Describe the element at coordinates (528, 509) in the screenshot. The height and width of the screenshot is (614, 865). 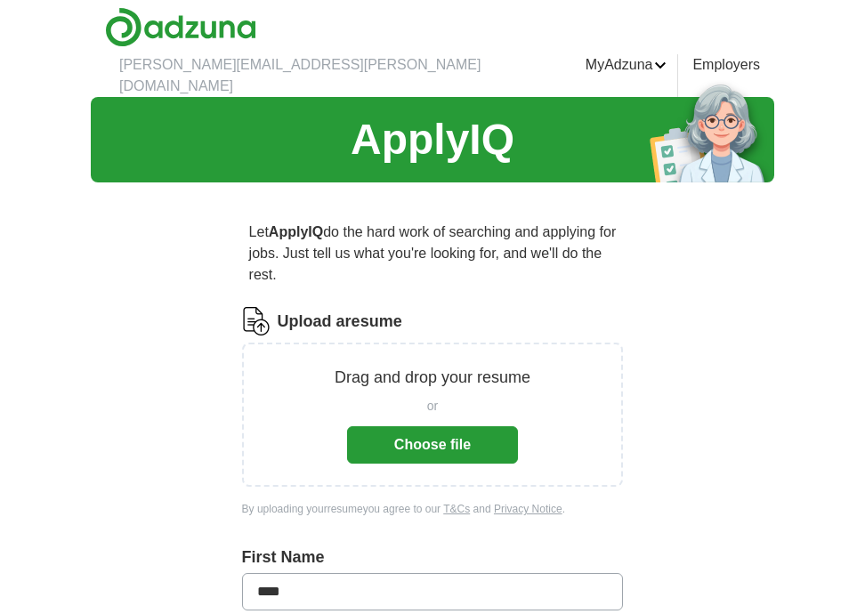
I see `a: Privacy Notice` at that location.